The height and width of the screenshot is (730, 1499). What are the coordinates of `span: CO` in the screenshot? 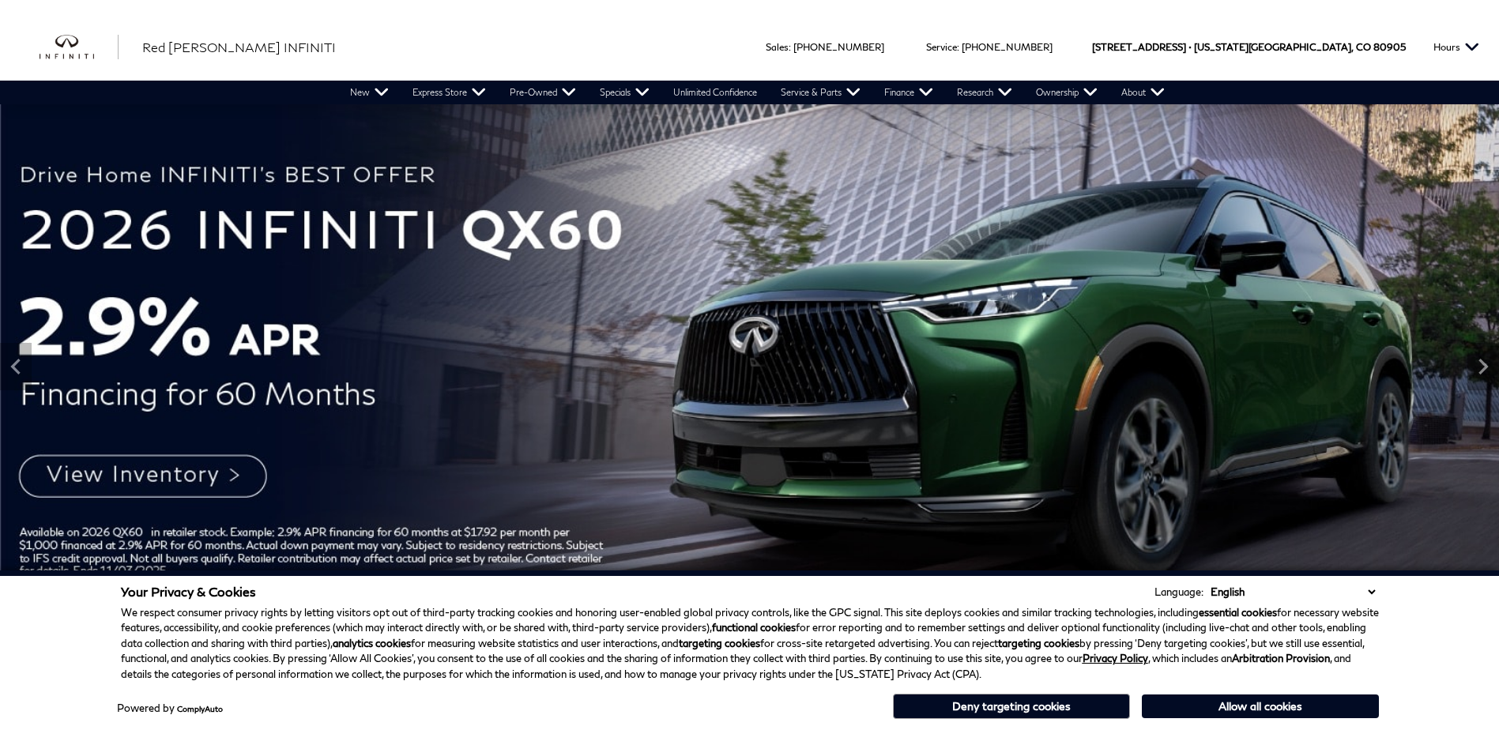 It's located at (1363, 47).